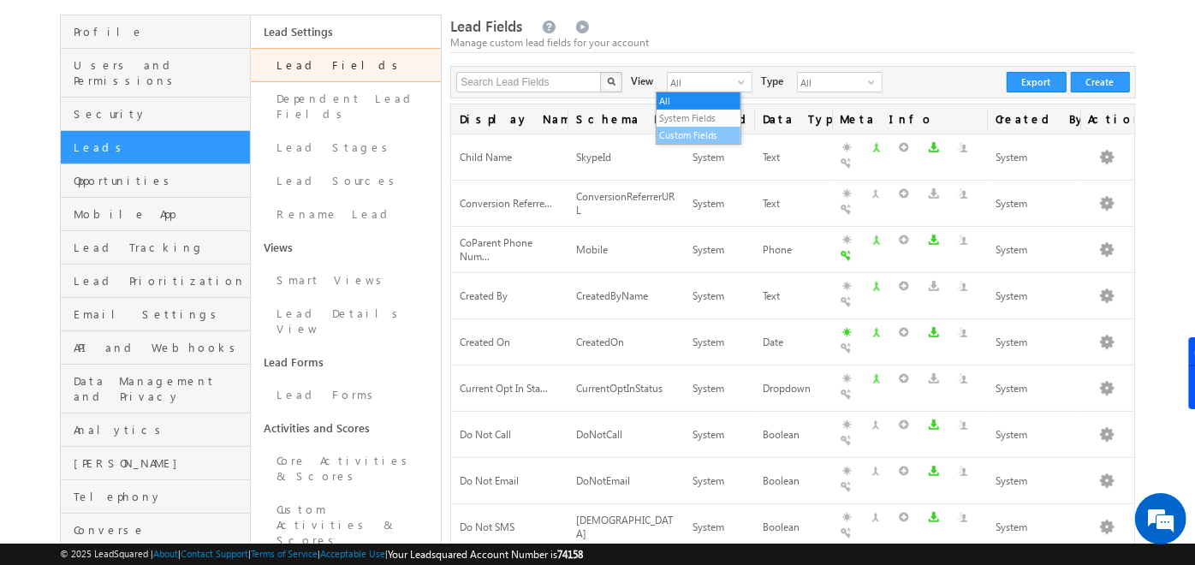 The image size is (1195, 565). I want to click on span: Conversion Referre..., so click(506, 203).